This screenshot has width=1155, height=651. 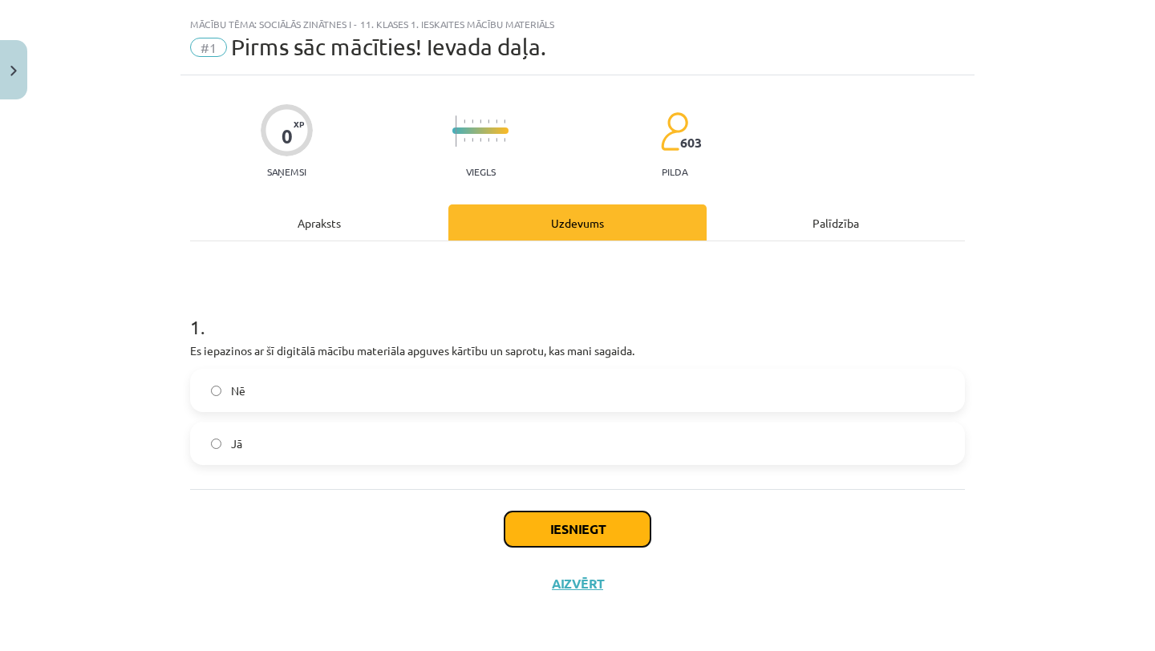 I want to click on button: Aizvērt, so click(x=578, y=584).